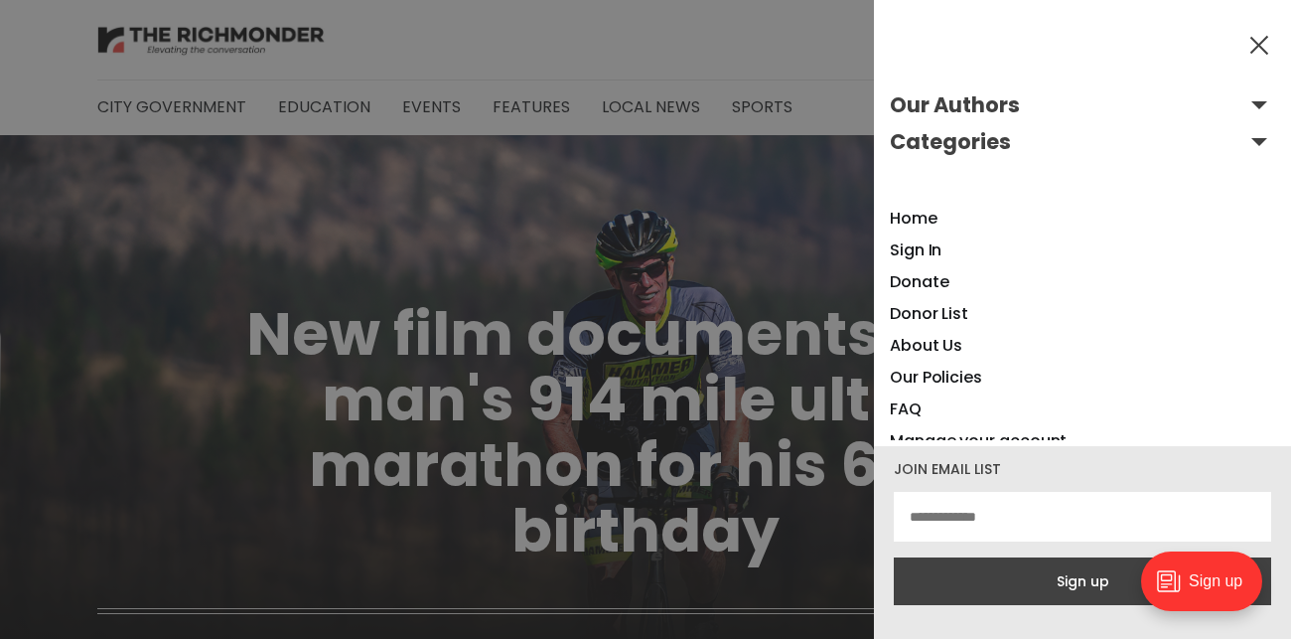 Image resolution: width=1291 pixels, height=639 pixels. I want to click on button: Open submenu Categories, so click(1083, 142).